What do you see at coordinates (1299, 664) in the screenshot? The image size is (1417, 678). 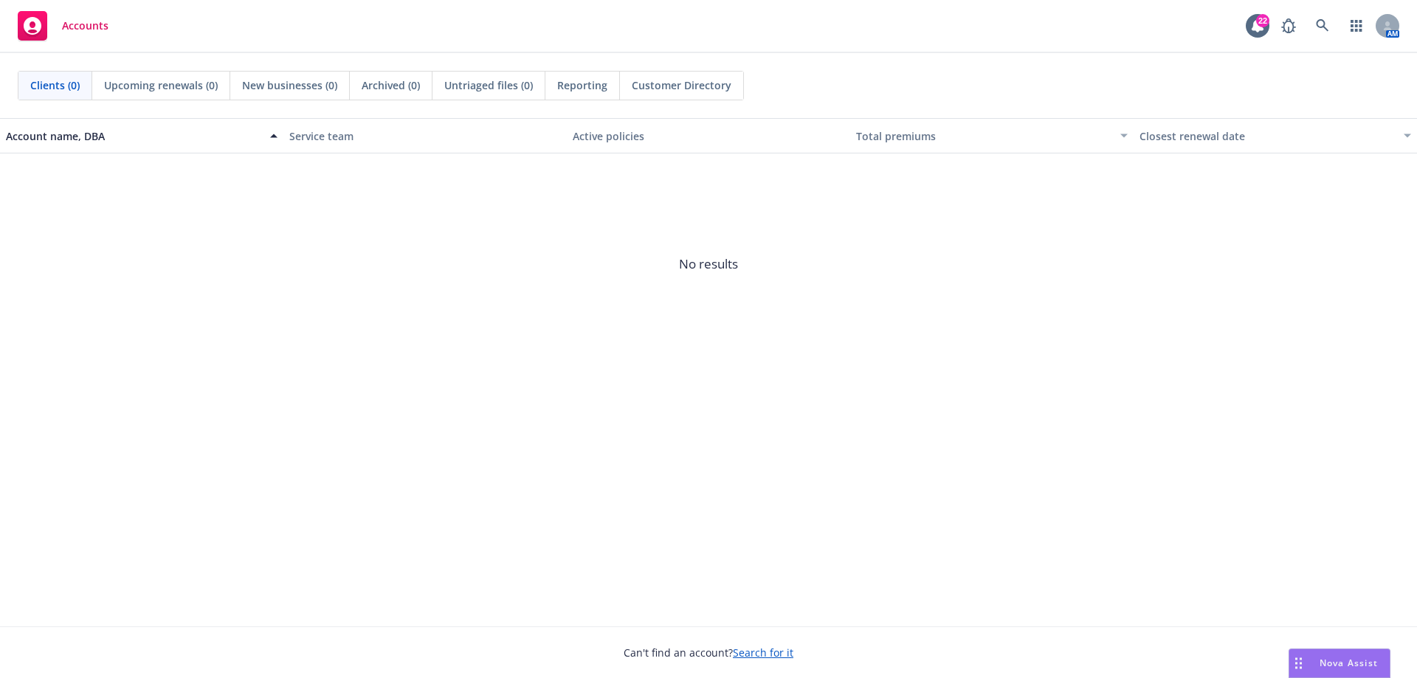 I see `div: Drag to move` at bounding box center [1299, 664].